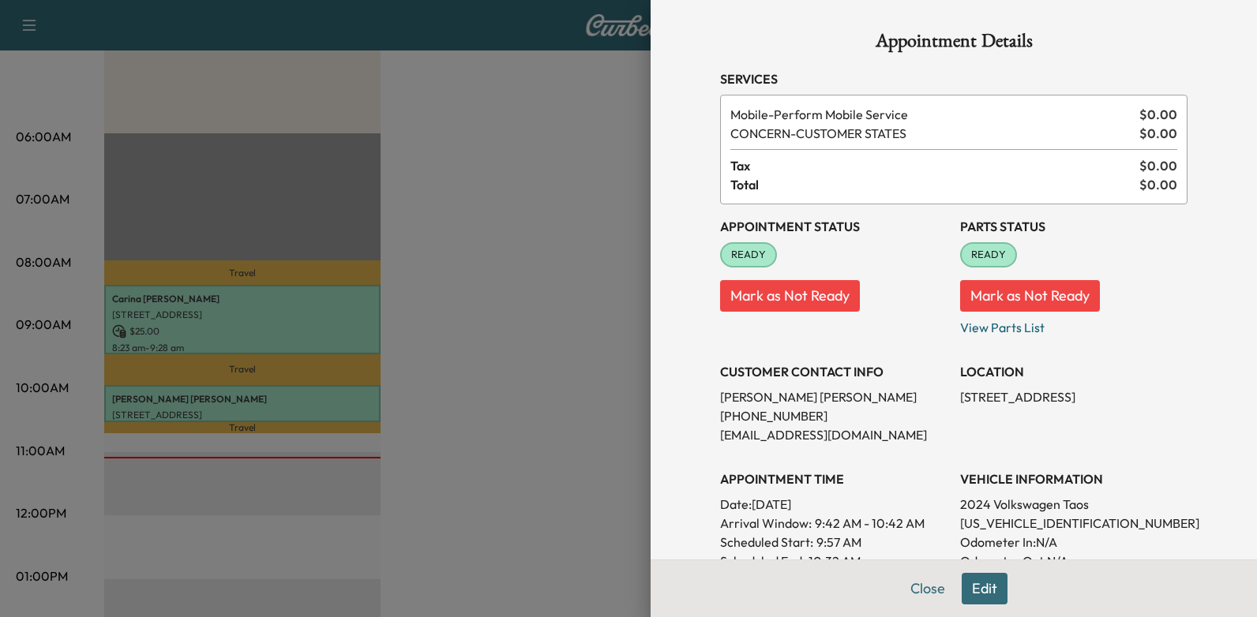 The width and height of the screenshot is (1257, 617). What do you see at coordinates (834, 372) in the screenshot?
I see `h3: CUSTOMER CONTACT INFO` at bounding box center [834, 372].